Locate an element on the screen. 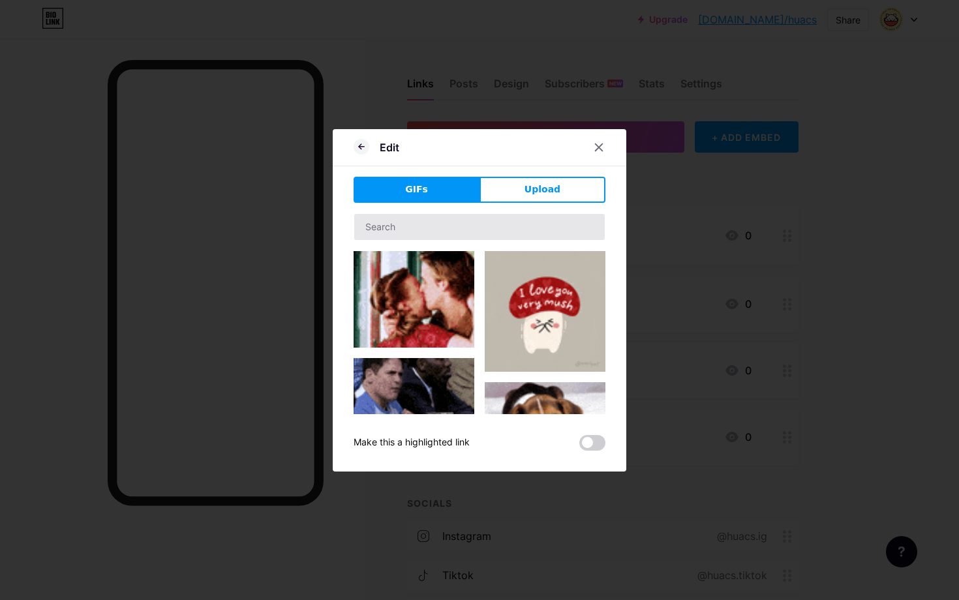  span: Upload is located at coordinates (542, 189).